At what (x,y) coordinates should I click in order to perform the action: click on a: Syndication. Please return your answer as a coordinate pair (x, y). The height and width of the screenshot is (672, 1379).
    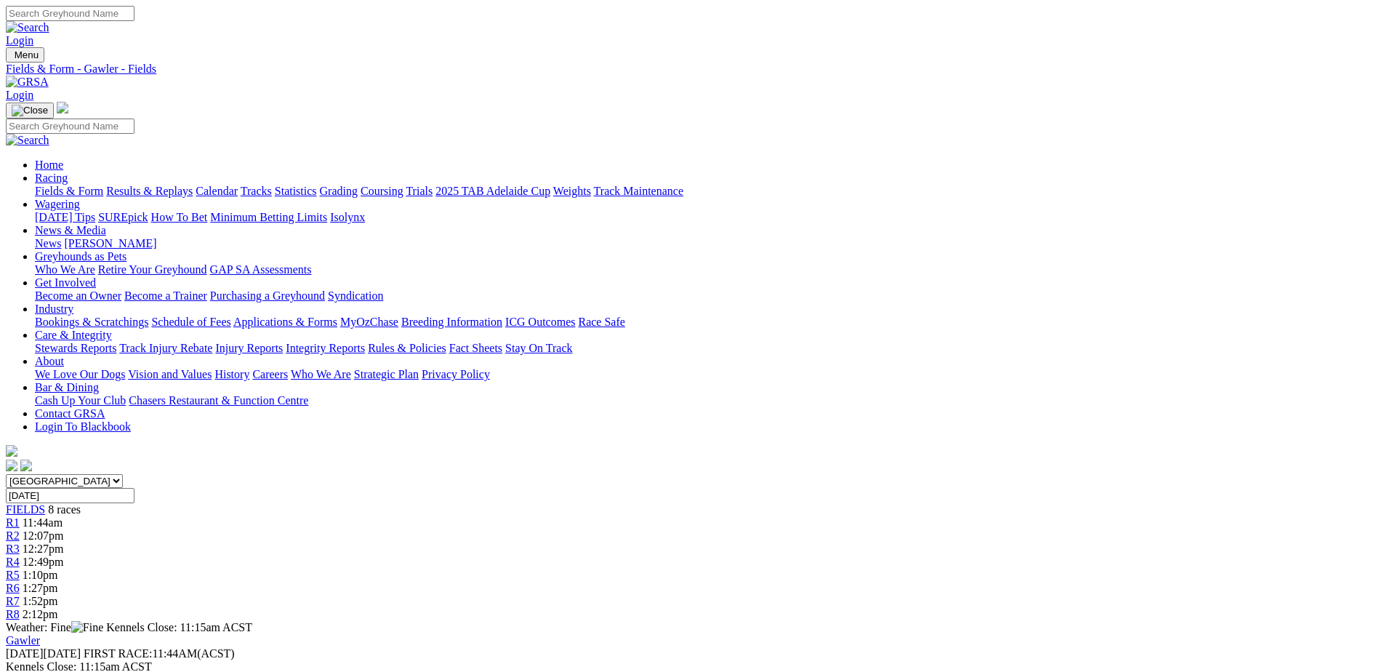
    Looking at the image, I should click on (356, 295).